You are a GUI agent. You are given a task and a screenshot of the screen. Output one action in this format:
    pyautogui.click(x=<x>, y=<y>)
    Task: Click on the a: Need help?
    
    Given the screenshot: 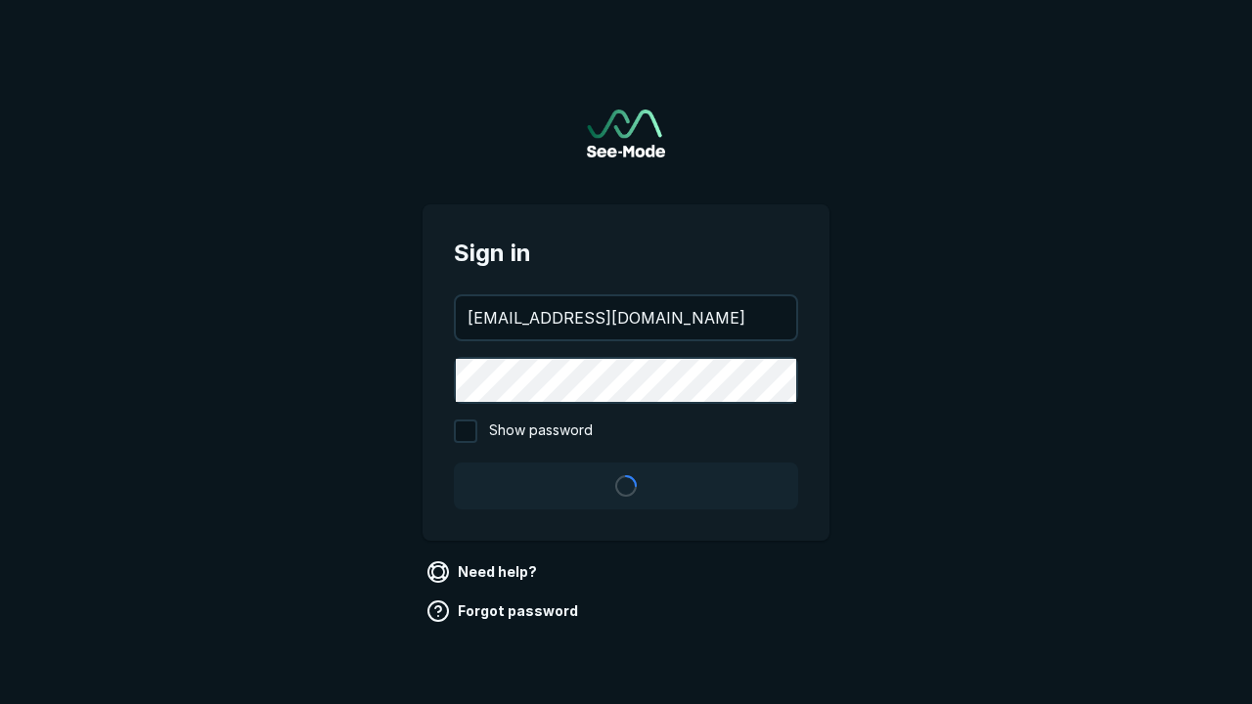 What is the action you would take?
    pyautogui.click(x=483, y=572)
    